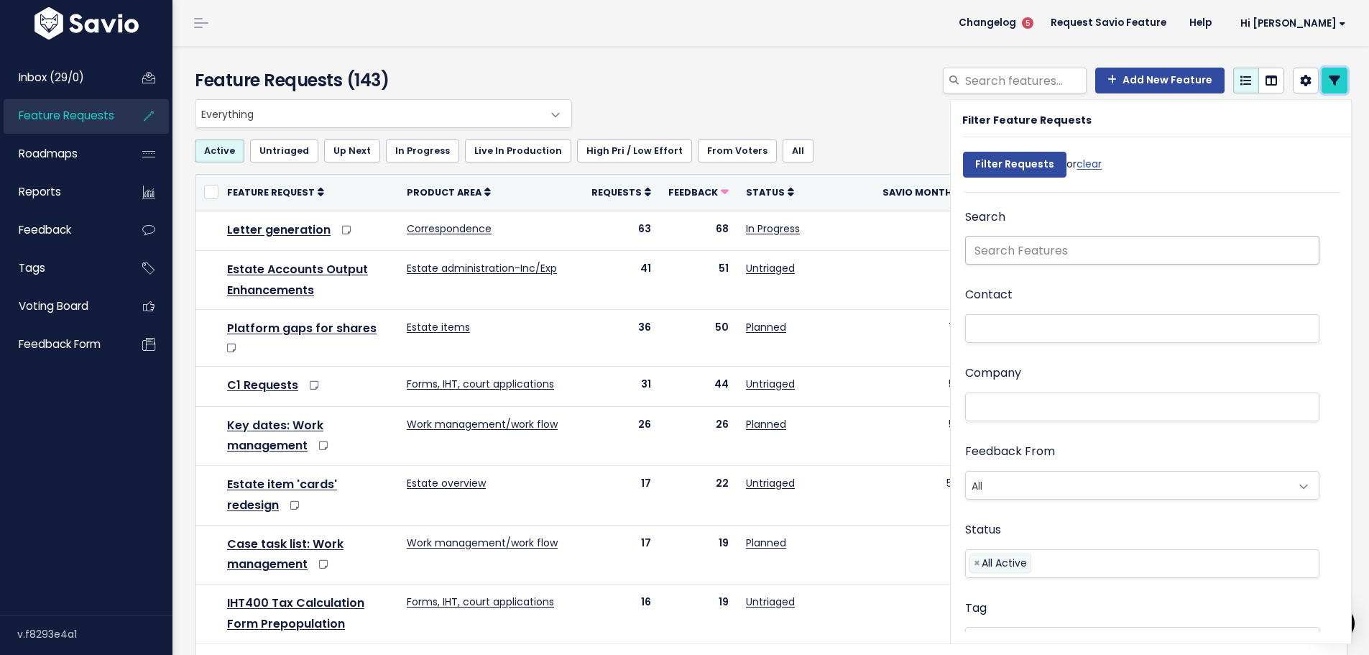 This screenshot has width=1369, height=655. Describe the element at coordinates (446, 483) in the screenshot. I see `a: Estate overview` at that location.